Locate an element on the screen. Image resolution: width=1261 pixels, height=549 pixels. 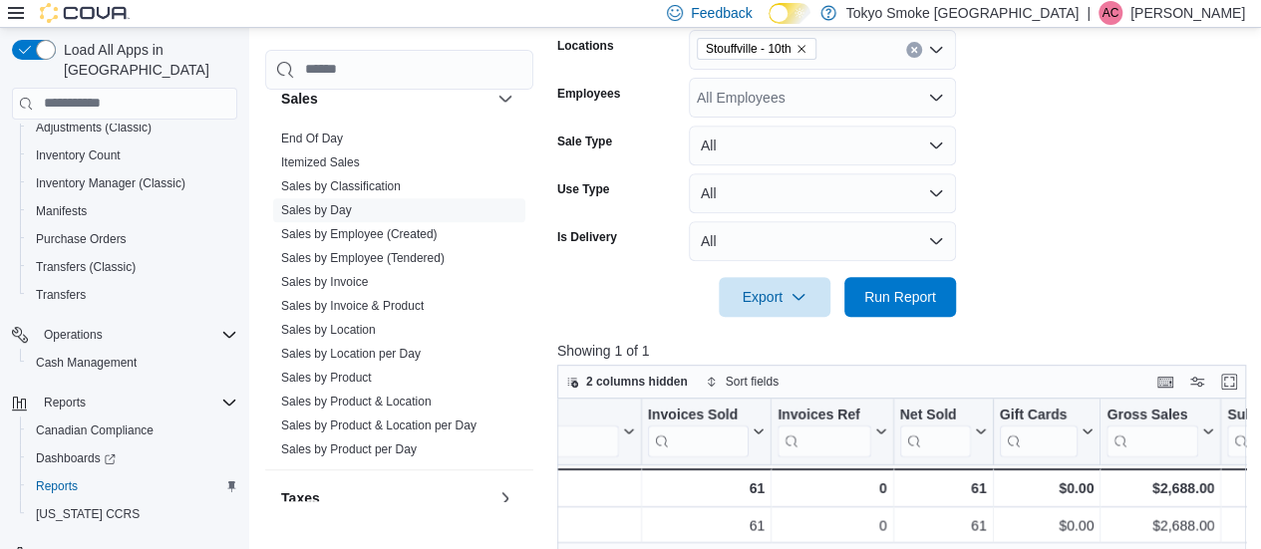
span: Sales by Invoice is located at coordinates (324, 282).